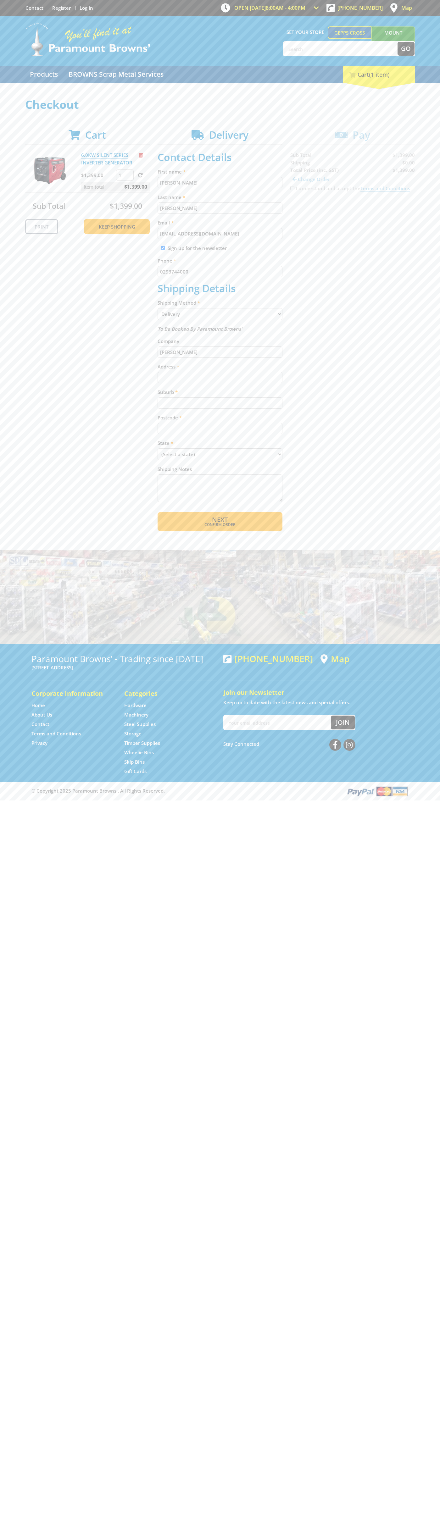 The height and width of the screenshot is (1528, 440). I want to click on p: Item total:, so click(115, 187).